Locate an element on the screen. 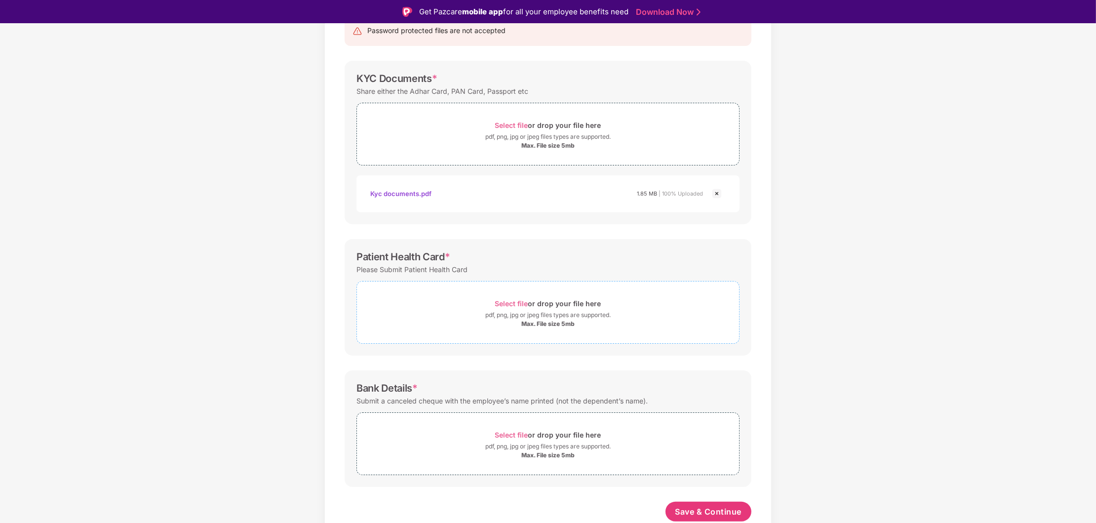 The width and height of the screenshot is (1096, 523). div: Password protected files are not accepted is located at coordinates (436, 31).